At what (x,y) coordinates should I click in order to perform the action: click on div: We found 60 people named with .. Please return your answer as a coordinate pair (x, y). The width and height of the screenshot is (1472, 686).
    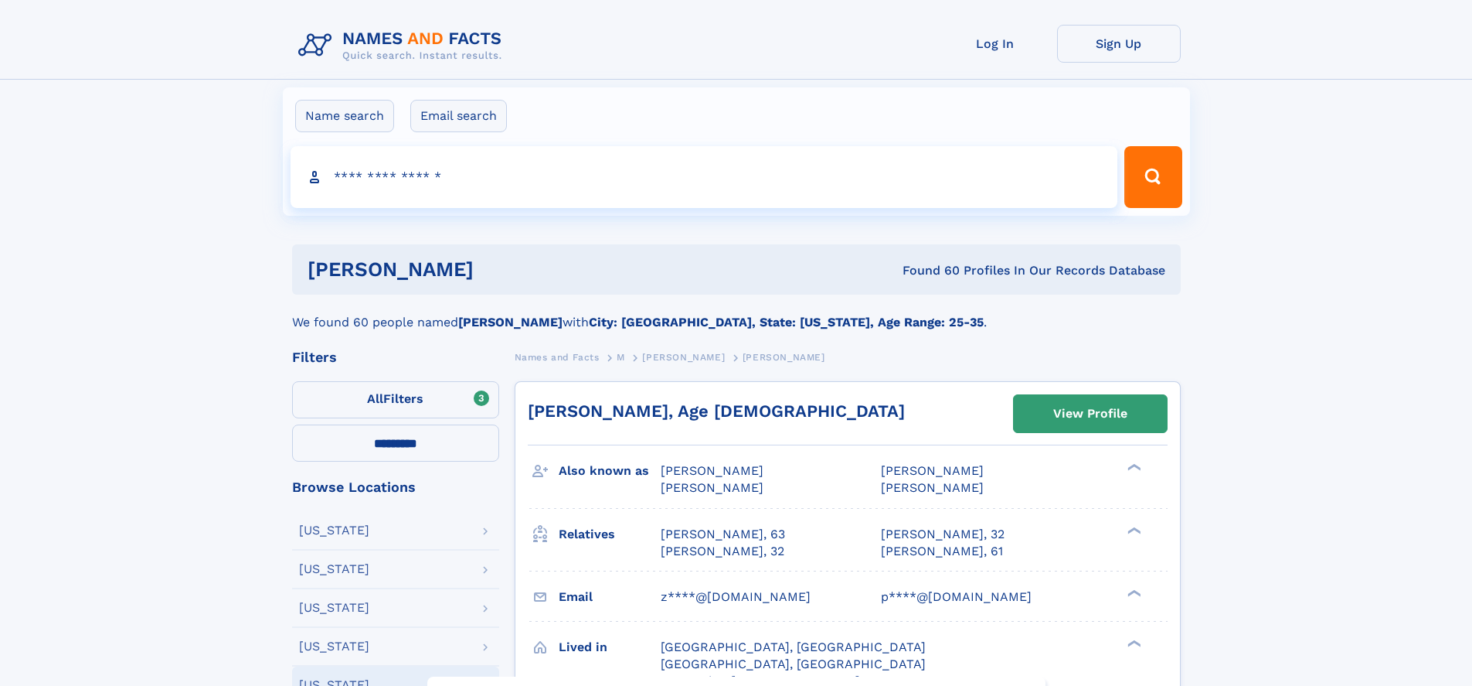
    Looking at the image, I should click on (737, 313).